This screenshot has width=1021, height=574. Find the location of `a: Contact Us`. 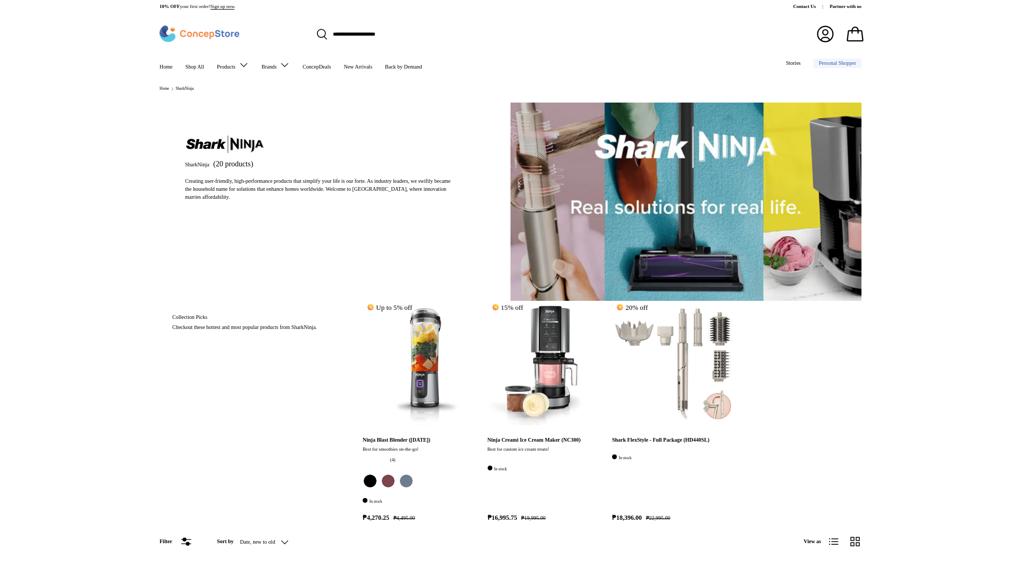

a: Contact Us is located at coordinates (811, 7).